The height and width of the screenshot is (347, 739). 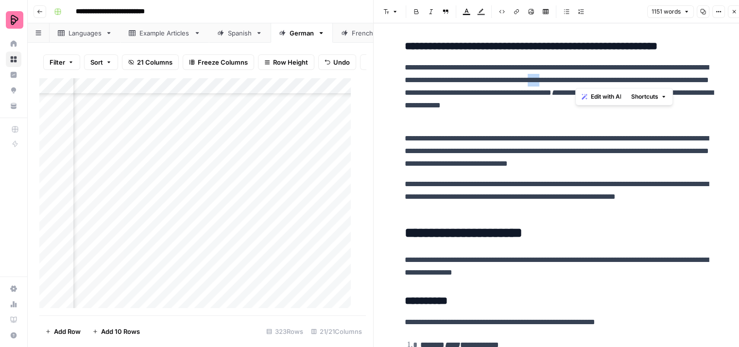 What do you see at coordinates (14, 75) in the screenshot?
I see `a: Insights` at bounding box center [14, 75].